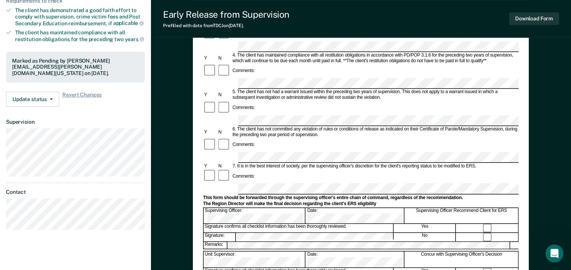 The width and height of the screenshot is (571, 270). I want to click on div: Yes, so click(425, 228).